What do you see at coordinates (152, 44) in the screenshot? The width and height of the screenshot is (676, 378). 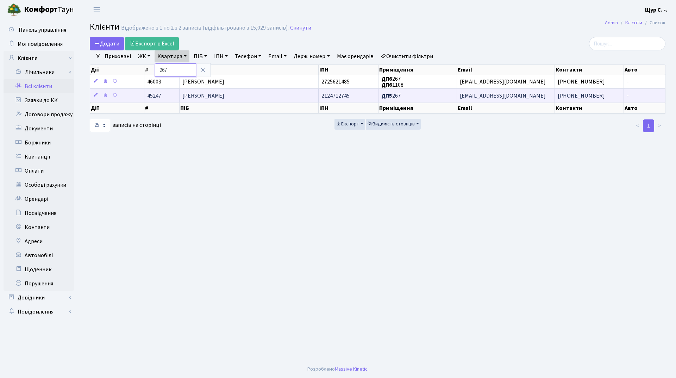 I see `a: Експорт в Excel` at bounding box center [152, 44].